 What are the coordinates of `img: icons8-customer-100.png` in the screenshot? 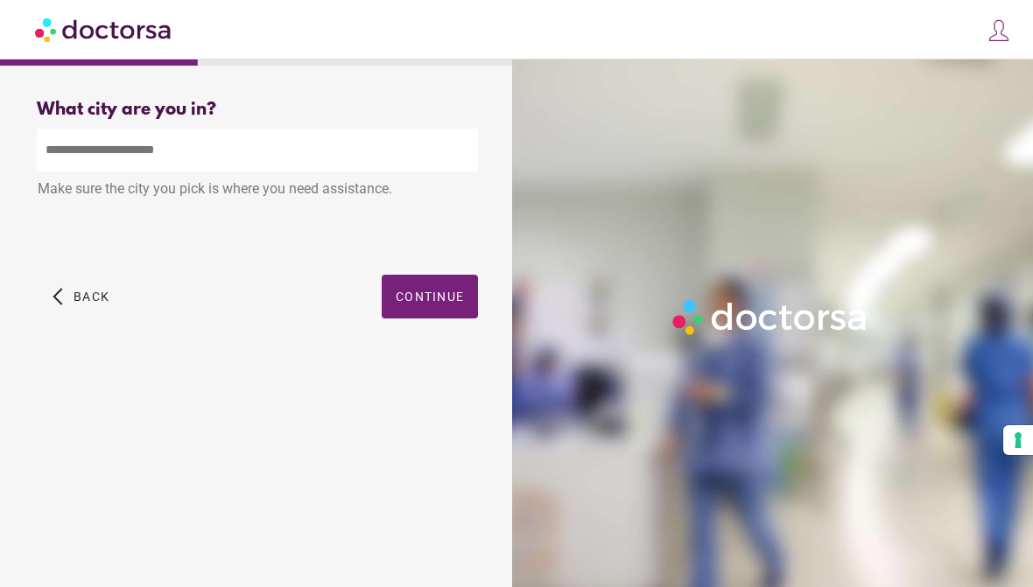 It's located at (999, 31).